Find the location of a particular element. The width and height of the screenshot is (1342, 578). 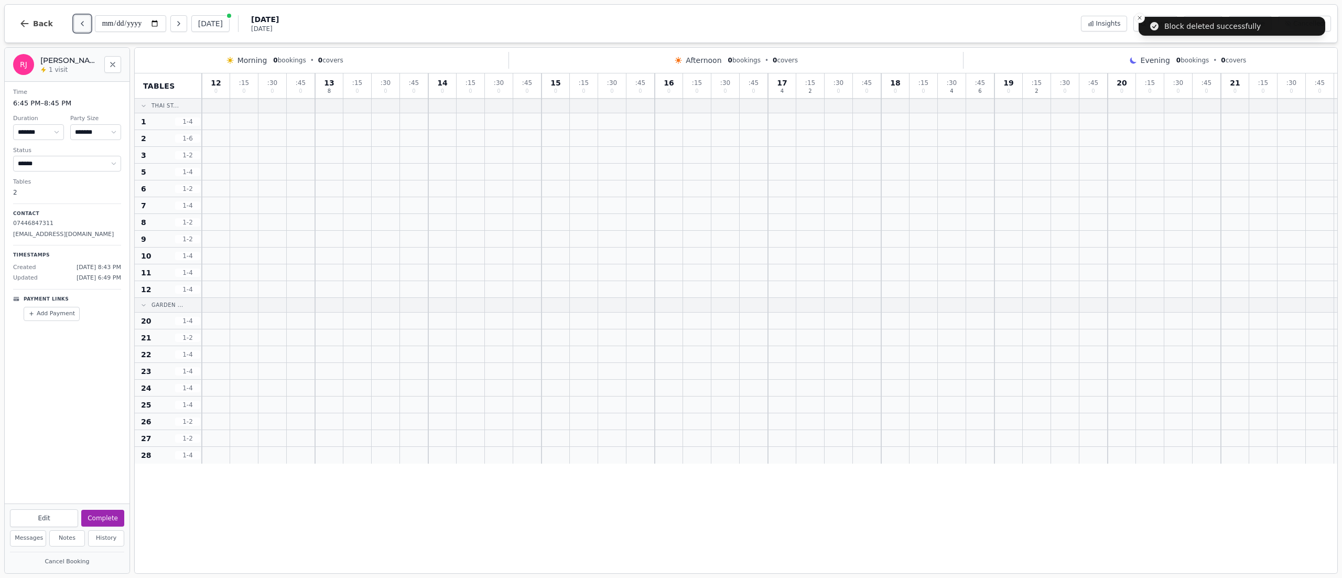

button: Close toast is located at coordinates (1140, 18).